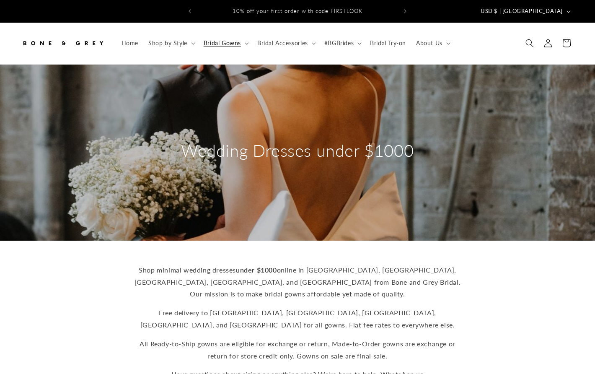  I want to click on span: 10% off your first order with code FIRSTLOOK, so click(298, 11).